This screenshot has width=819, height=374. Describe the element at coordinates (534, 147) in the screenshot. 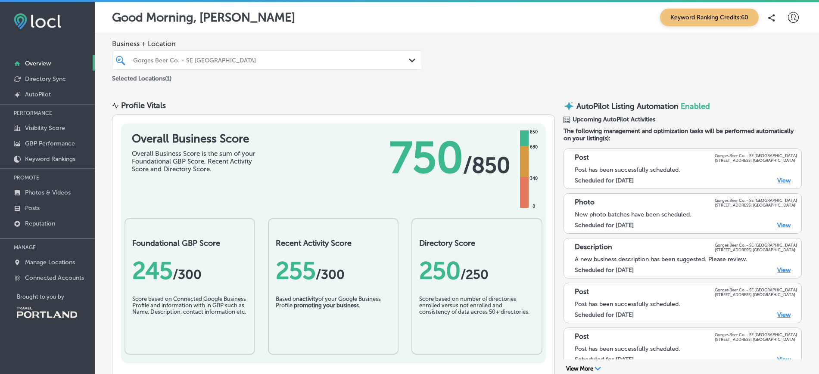

I see `div: 680` at that location.